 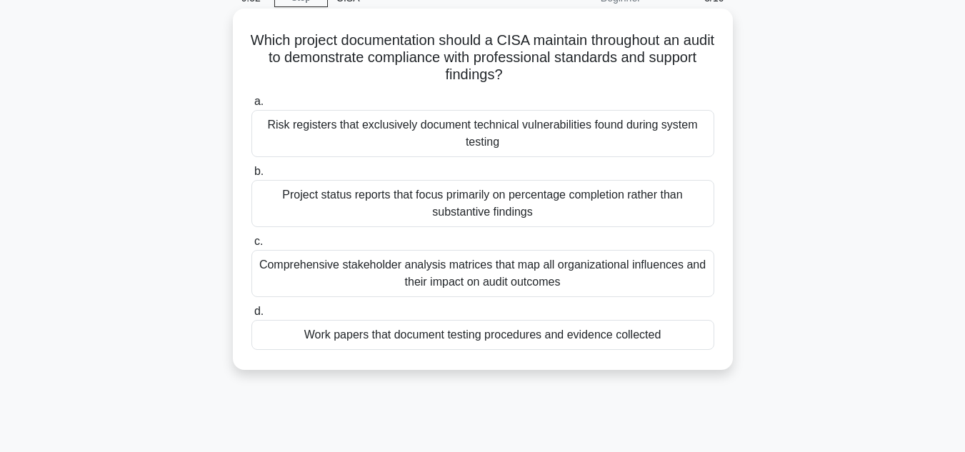 What do you see at coordinates (259, 241) in the screenshot?
I see `span: c.` at bounding box center [259, 241].